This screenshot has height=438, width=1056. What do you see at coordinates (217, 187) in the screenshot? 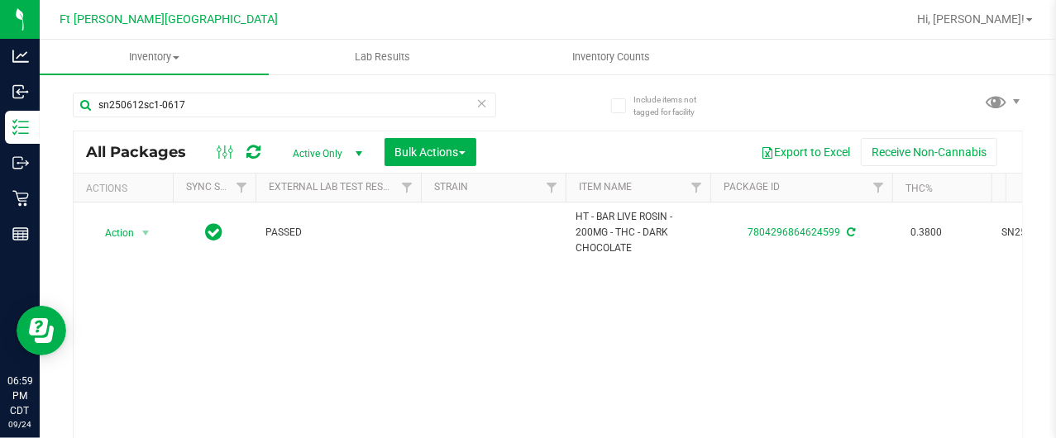
I see `a: Sync Status` at bounding box center [217, 187].